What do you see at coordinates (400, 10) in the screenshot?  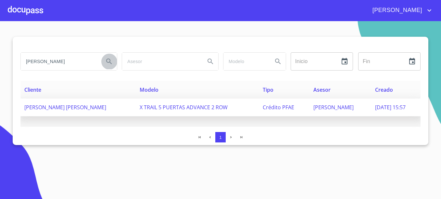 I see `button: account of current user` at bounding box center [400, 10].